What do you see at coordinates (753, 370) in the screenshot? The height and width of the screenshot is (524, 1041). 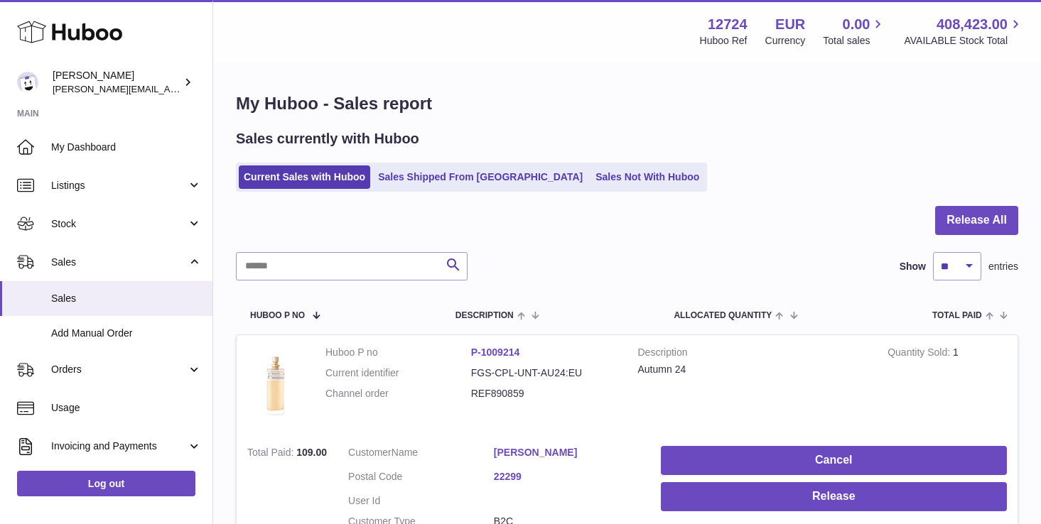 I see `div: Autumn 24` at bounding box center [753, 370].